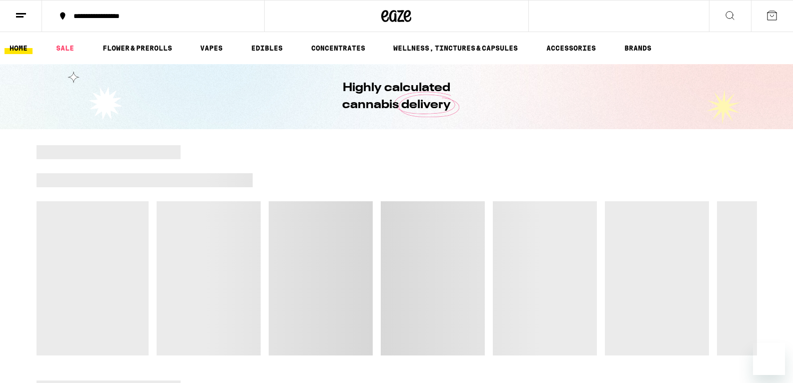  I want to click on a: HOME, so click(19, 48).